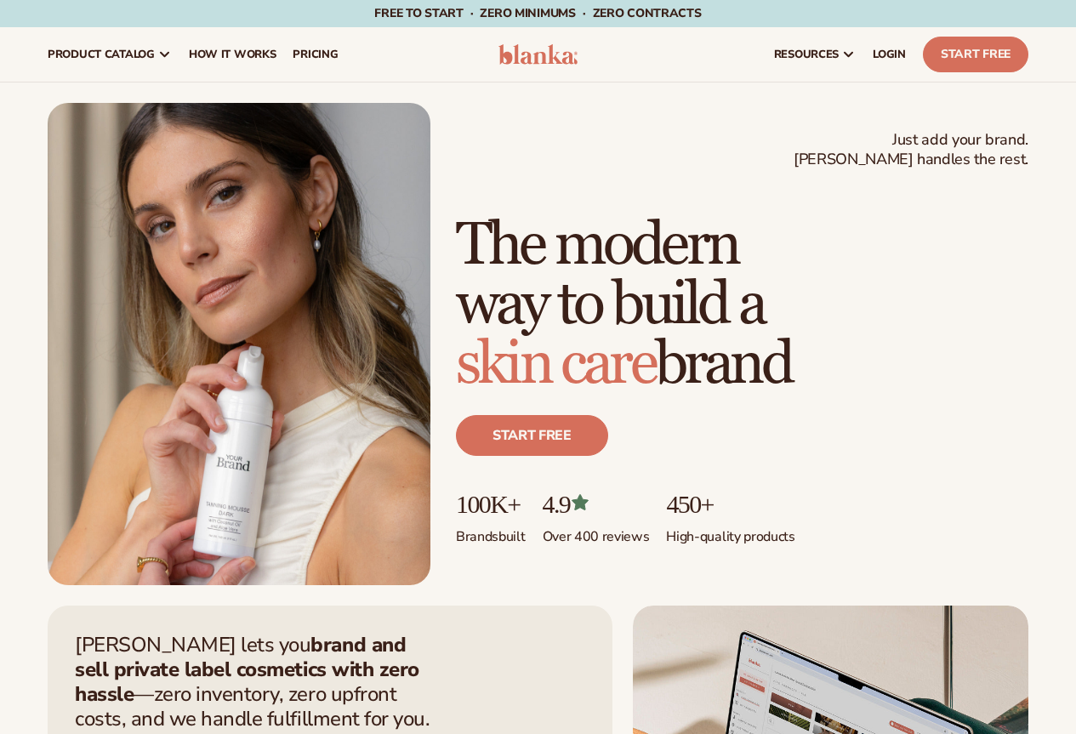 The width and height of the screenshot is (1076, 734). What do you see at coordinates (807, 54) in the screenshot?
I see `span: resources` at bounding box center [807, 54].